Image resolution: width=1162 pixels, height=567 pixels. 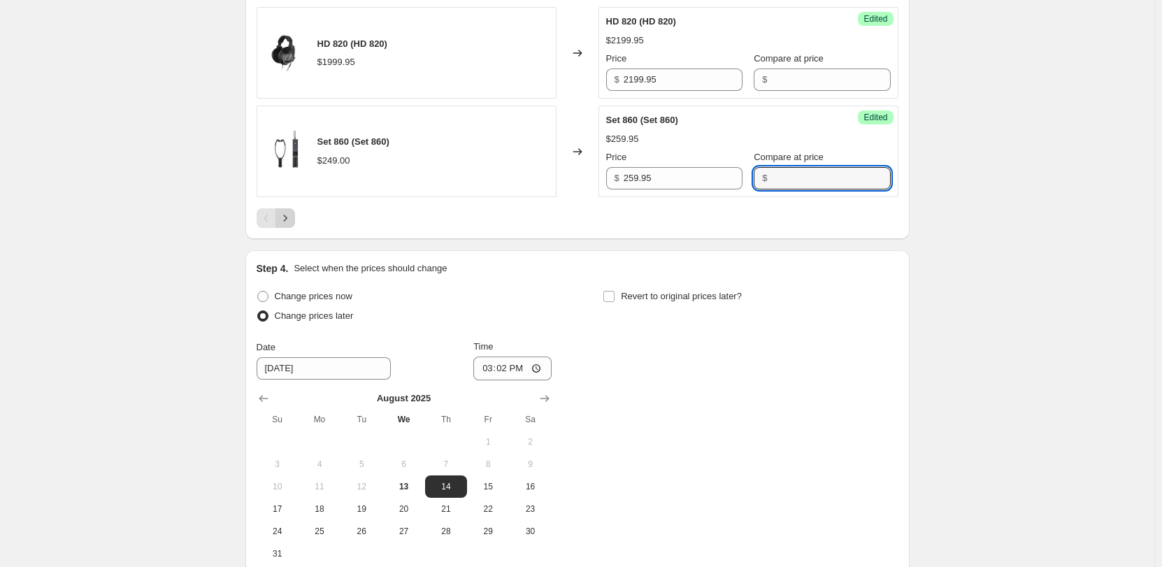 What do you see at coordinates (446, 464) in the screenshot?
I see `span: 7` at bounding box center [446, 464].